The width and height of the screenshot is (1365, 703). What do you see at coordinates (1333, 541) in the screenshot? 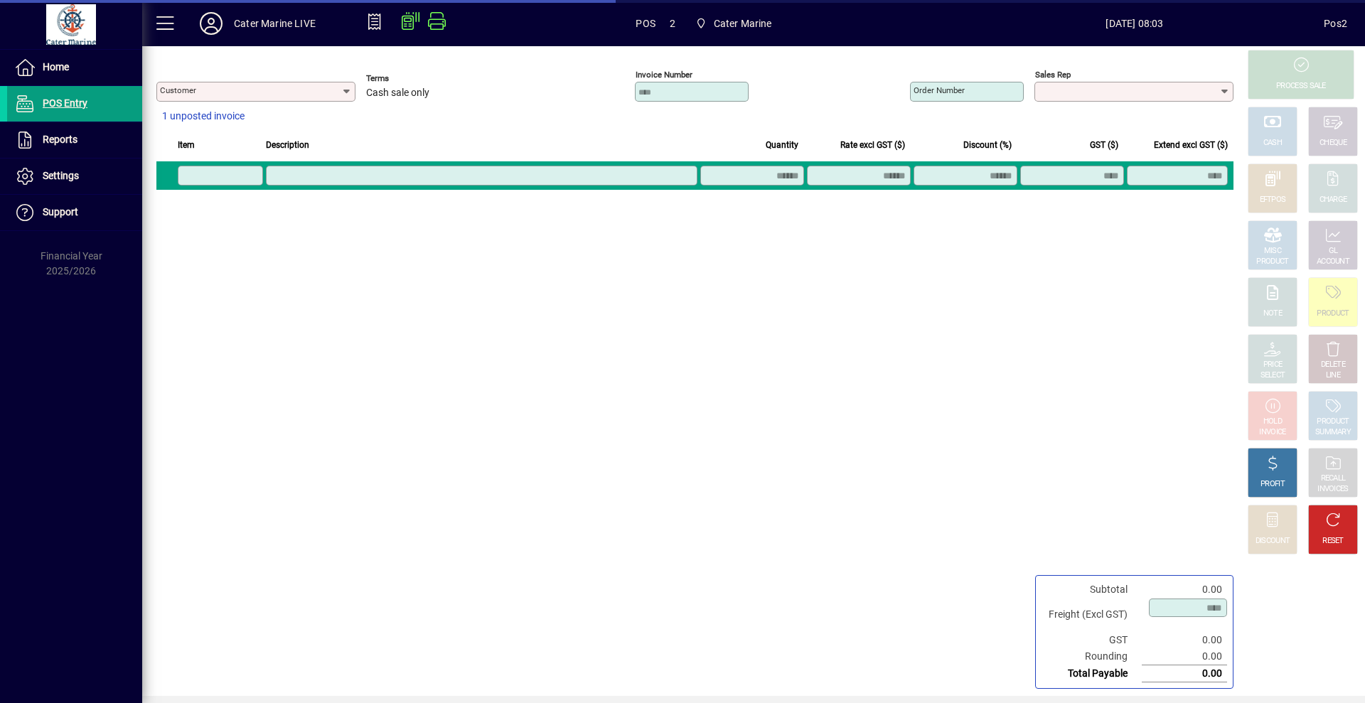
I see `div: RESET` at bounding box center [1333, 541].